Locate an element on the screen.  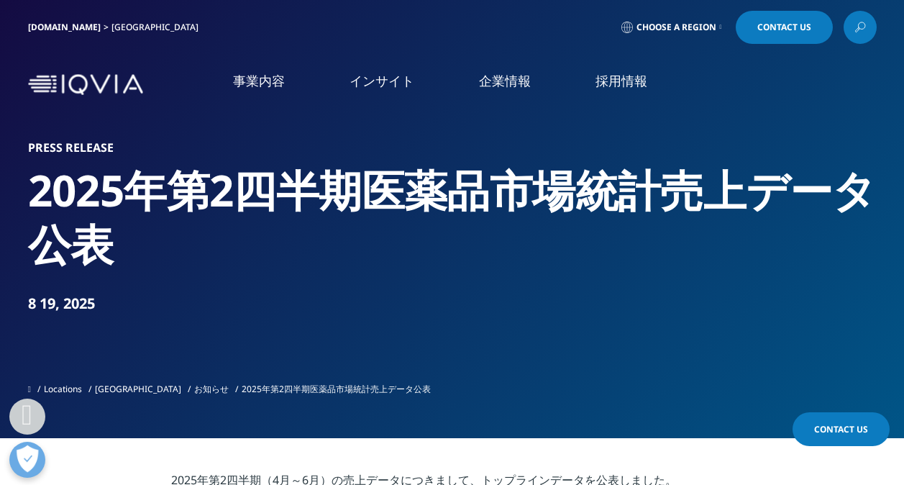
span: Choose a Region is located at coordinates (676, 27).